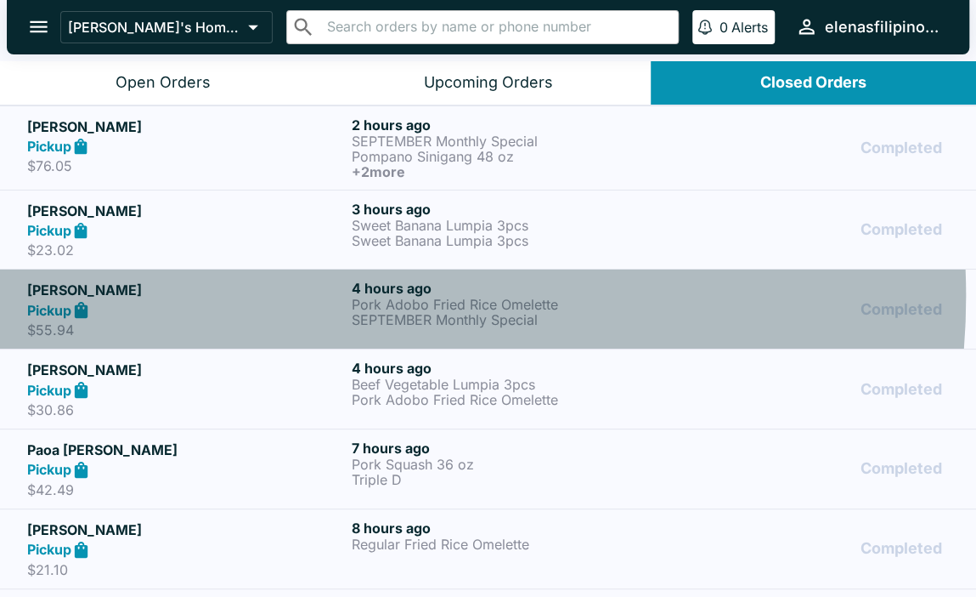 This screenshot has width=976, height=597. What do you see at coordinates (724, 27) in the screenshot?
I see `p: 0` at bounding box center [724, 27].